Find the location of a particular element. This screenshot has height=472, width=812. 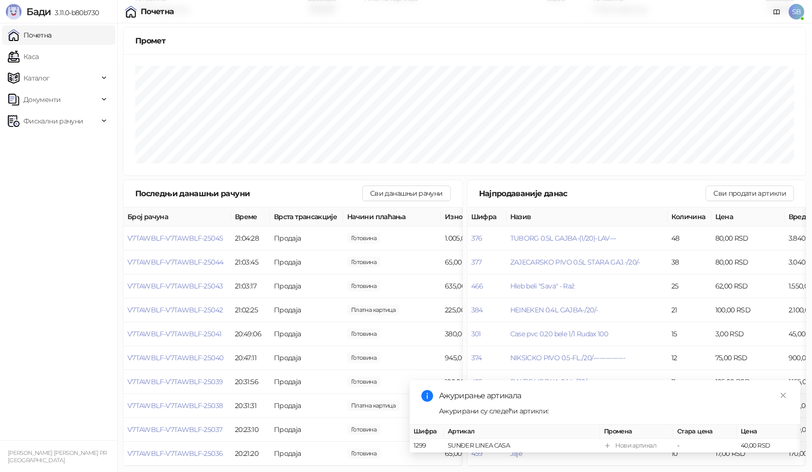

td: 12 is located at coordinates (689, 358).